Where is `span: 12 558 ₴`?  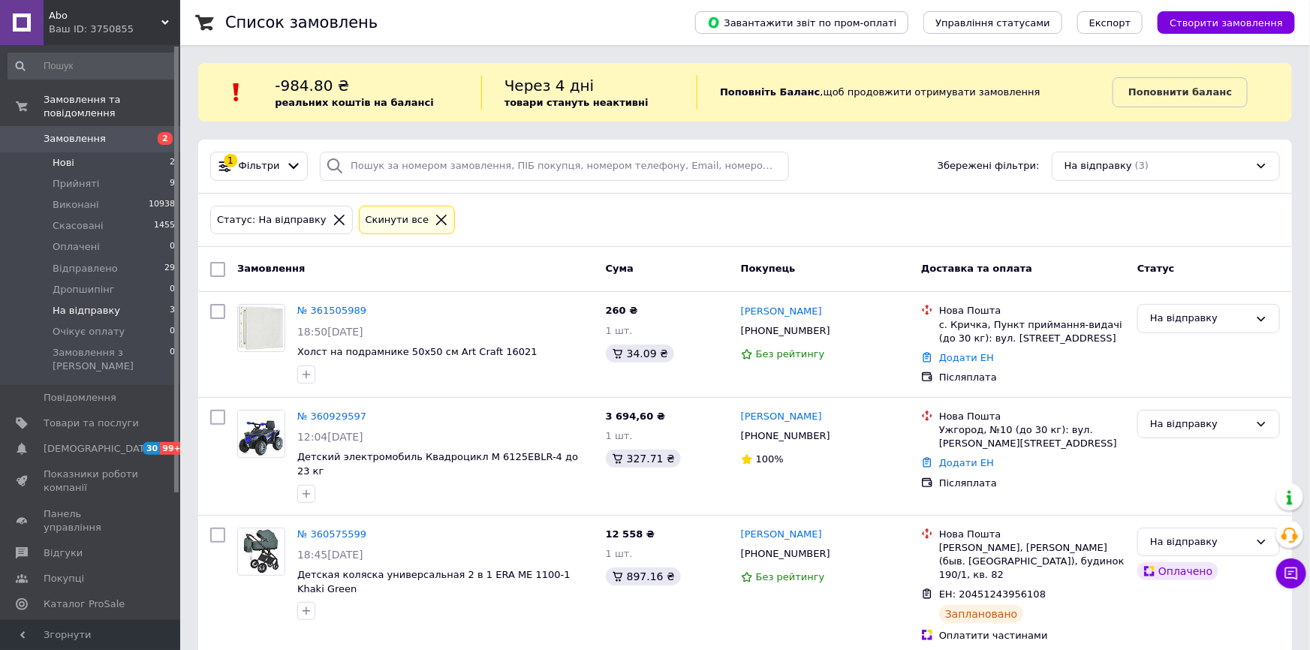 span: 12 558 ₴ is located at coordinates (630, 534).